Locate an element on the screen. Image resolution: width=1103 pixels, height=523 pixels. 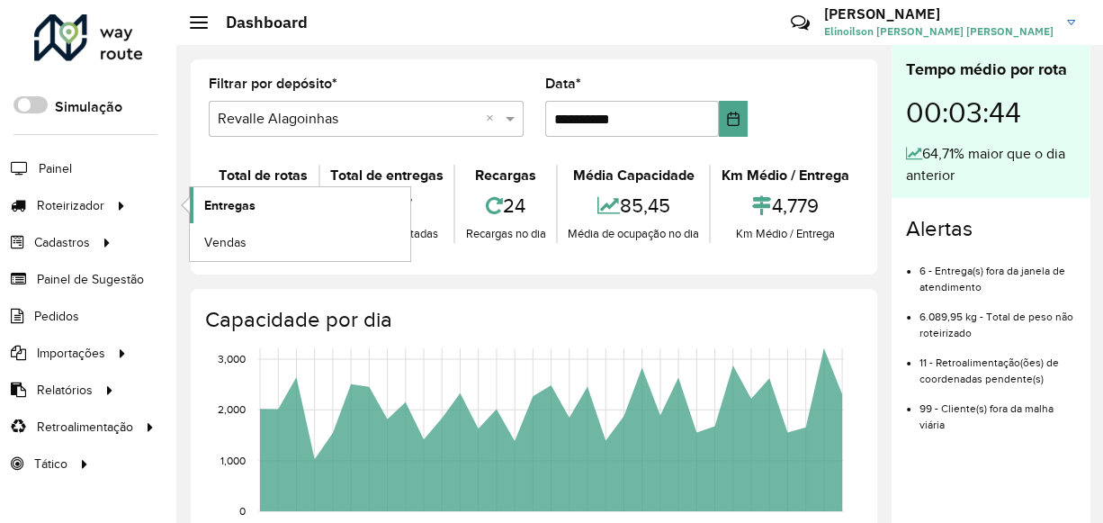
label: Simulação is located at coordinates (88, 107).